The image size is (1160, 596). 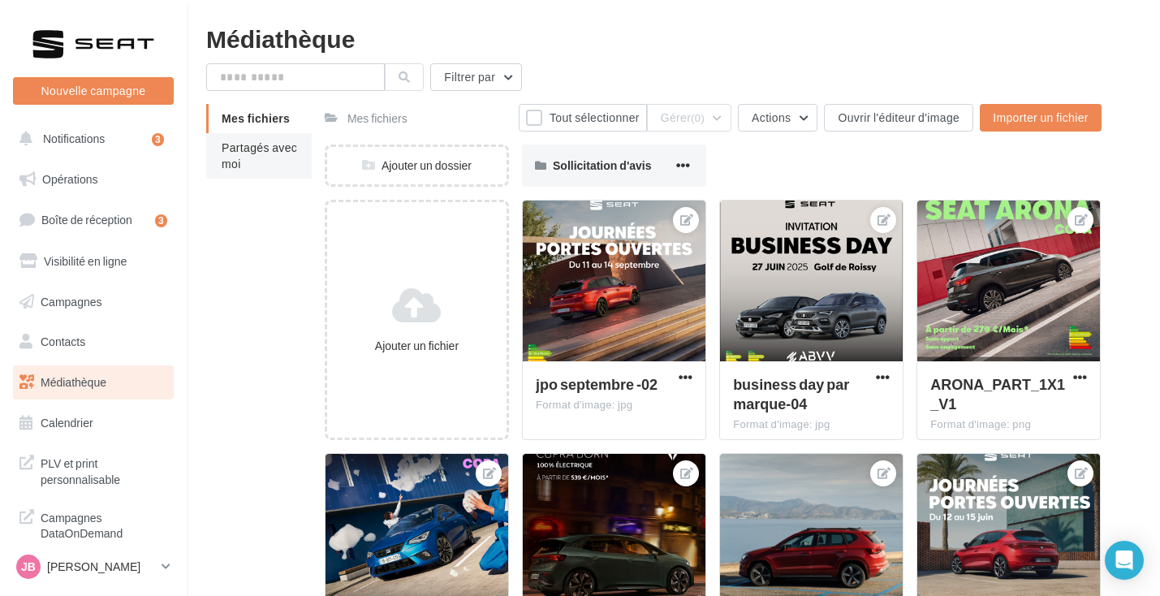 I want to click on span: Mes fichiers, so click(x=256, y=118).